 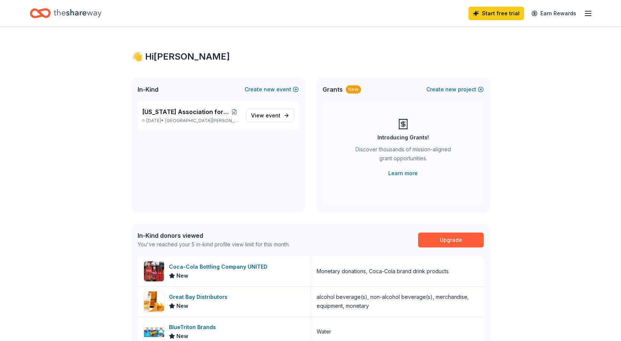 I want to click on a: Upgrade, so click(x=451, y=240).